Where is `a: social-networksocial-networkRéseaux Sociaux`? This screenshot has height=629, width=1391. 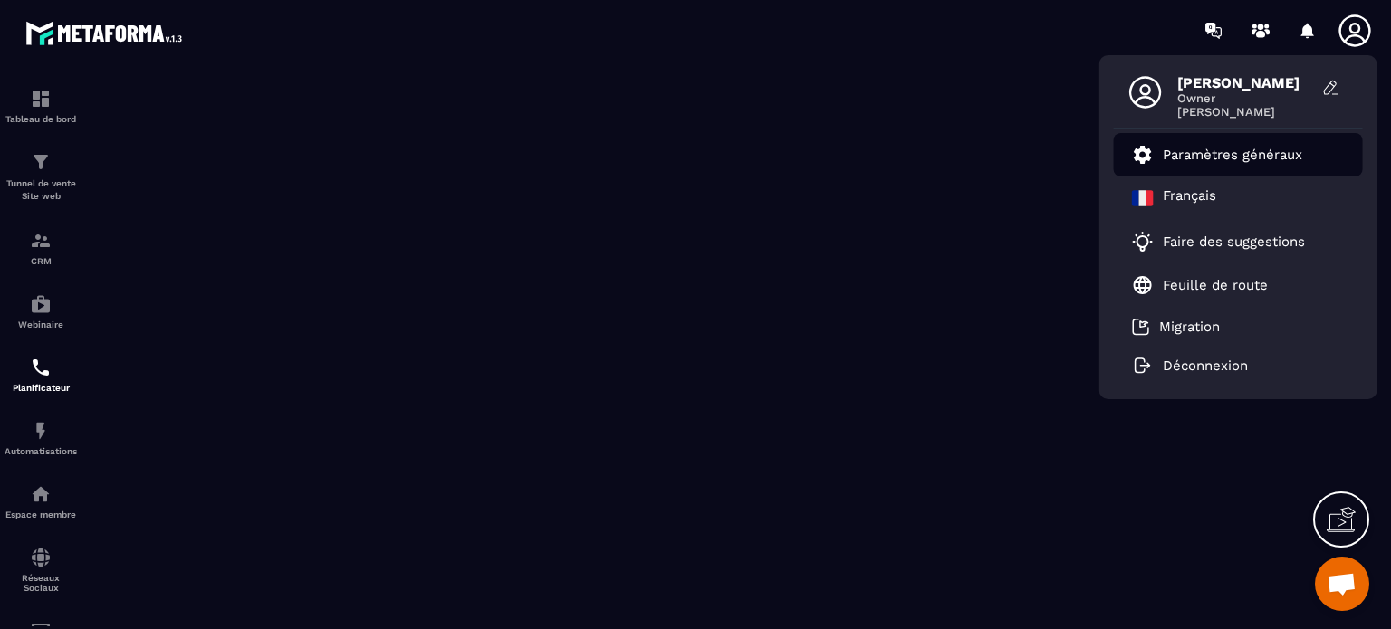 a: social-networksocial-networkRéseaux Sociaux is located at coordinates (41, 570).